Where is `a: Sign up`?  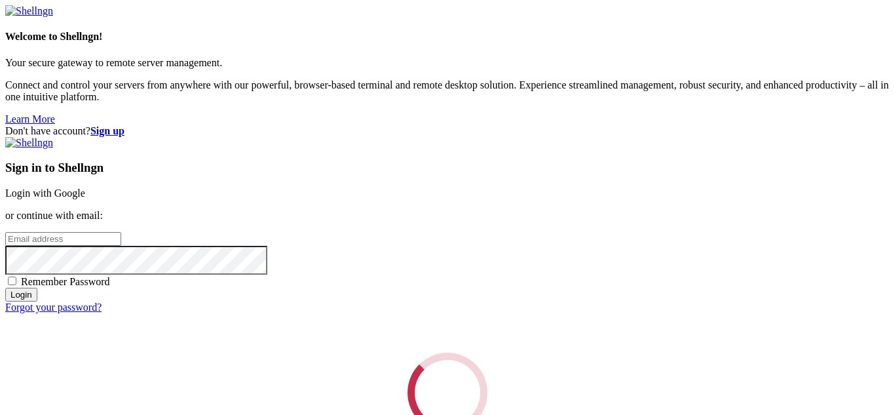
a: Sign up is located at coordinates (107, 130).